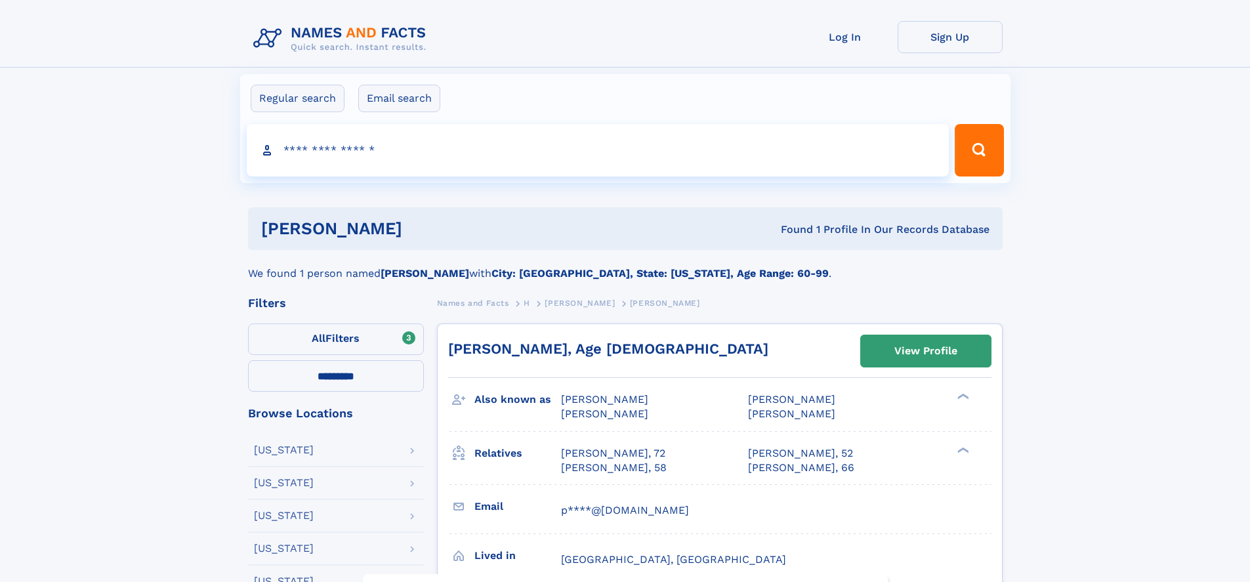  Describe the element at coordinates (399, 98) in the screenshot. I see `label: Email search` at that location.